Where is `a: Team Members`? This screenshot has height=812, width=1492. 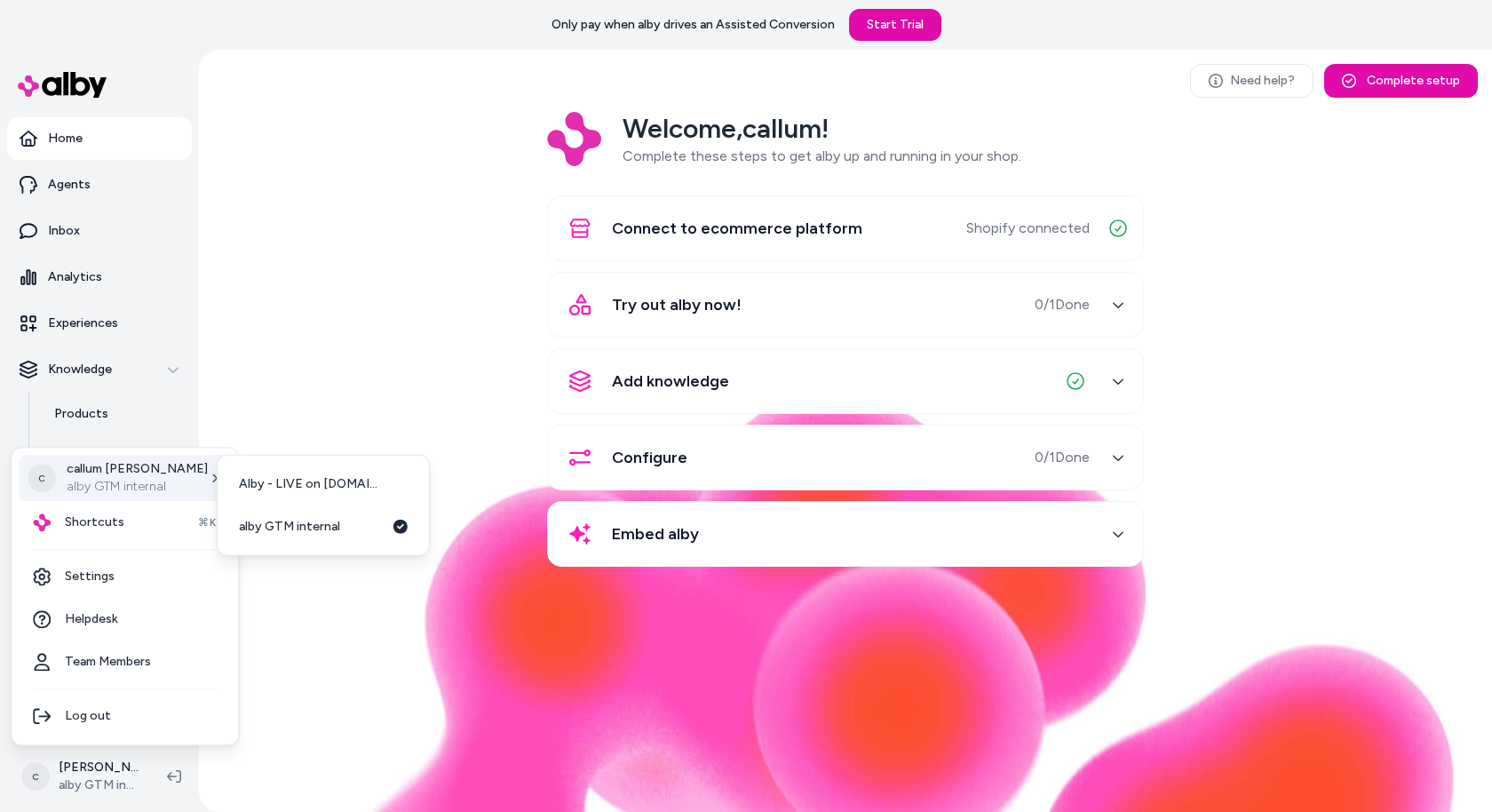 a: Team Members is located at coordinates (124, 662).